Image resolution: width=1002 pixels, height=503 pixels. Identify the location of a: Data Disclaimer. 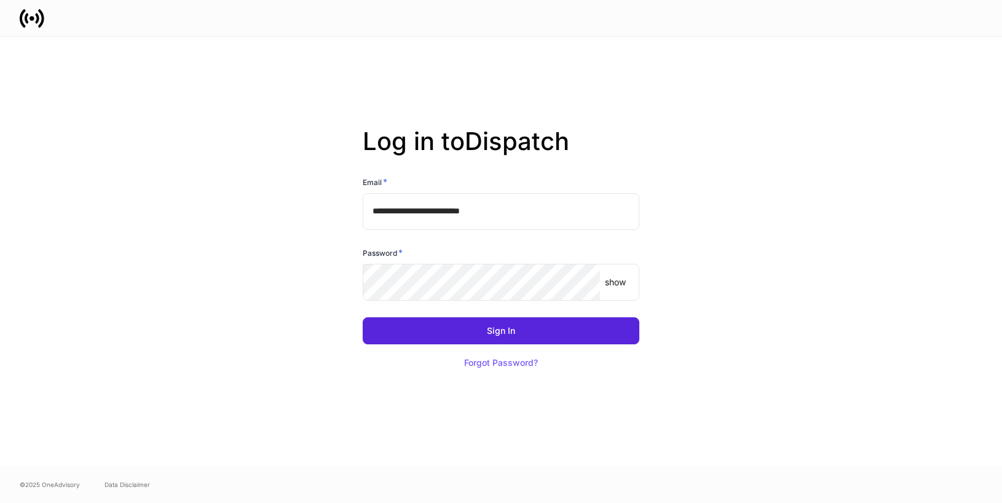
(127, 484).